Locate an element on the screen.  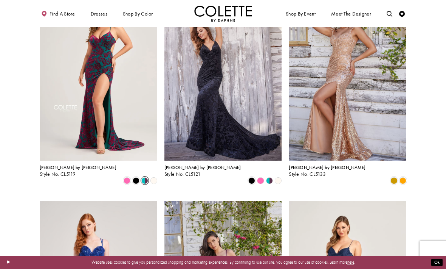
span: Style No. CL5133 is located at coordinates (308, 174).